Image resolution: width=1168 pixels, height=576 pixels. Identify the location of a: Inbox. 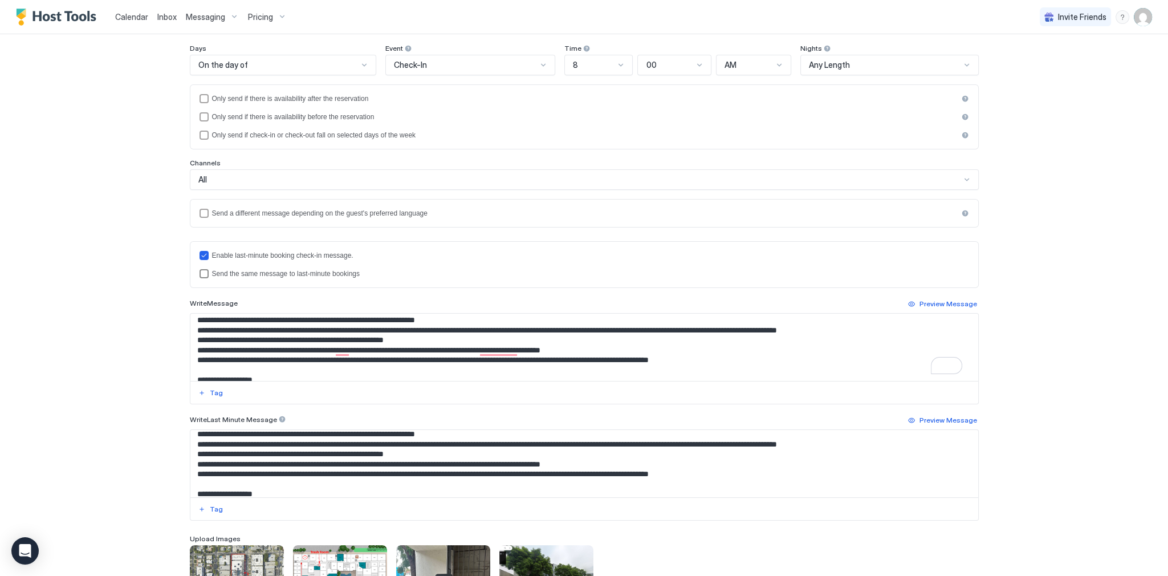
(167, 17).